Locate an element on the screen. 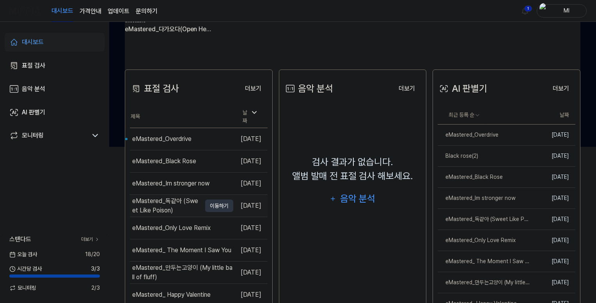 This screenshot has width=596, height=303. span: 시간당 검사 is located at coordinates (25, 268).